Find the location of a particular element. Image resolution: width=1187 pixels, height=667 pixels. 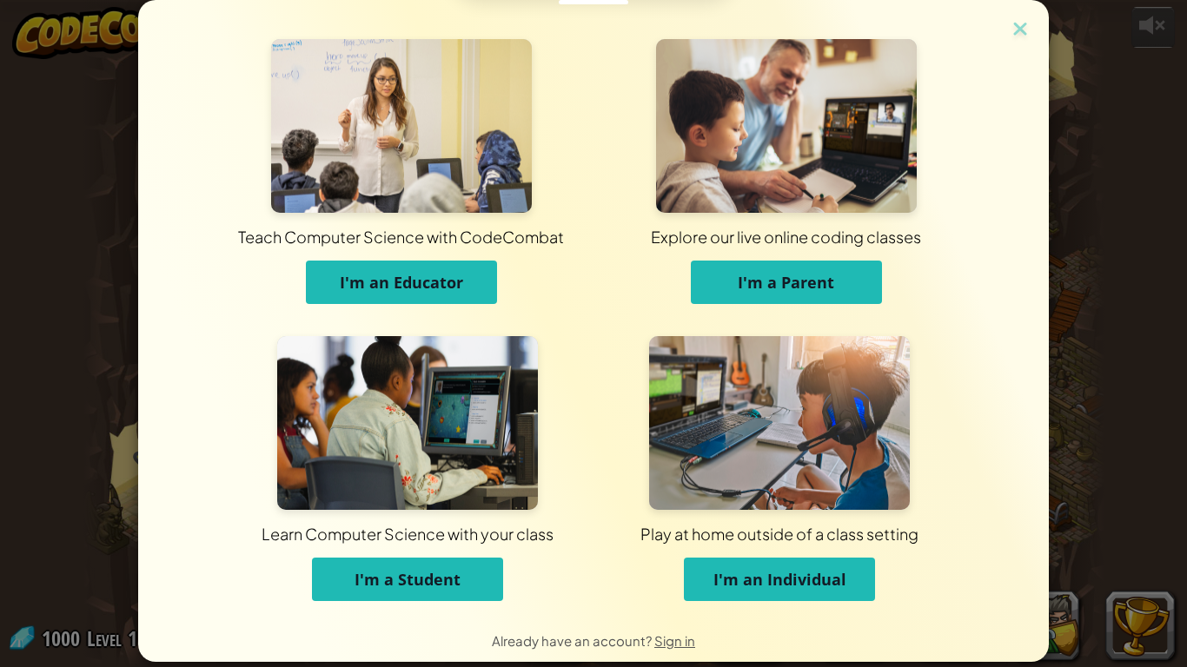

img: For Parents is located at coordinates (786, 126).